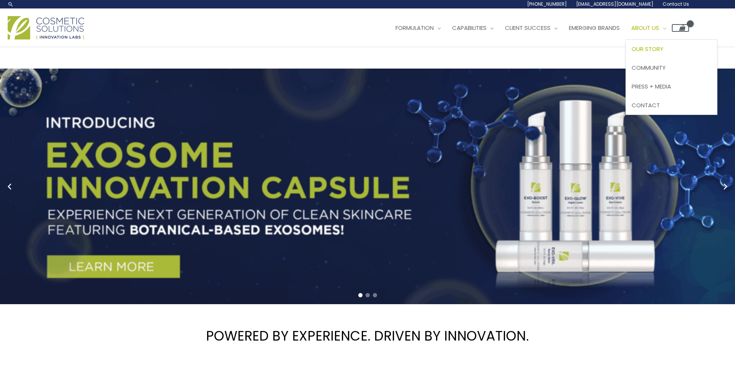 Image resolution: width=735 pixels, height=367 pixels. What do you see at coordinates (648, 28) in the screenshot?
I see `a: About Us` at bounding box center [648, 28].